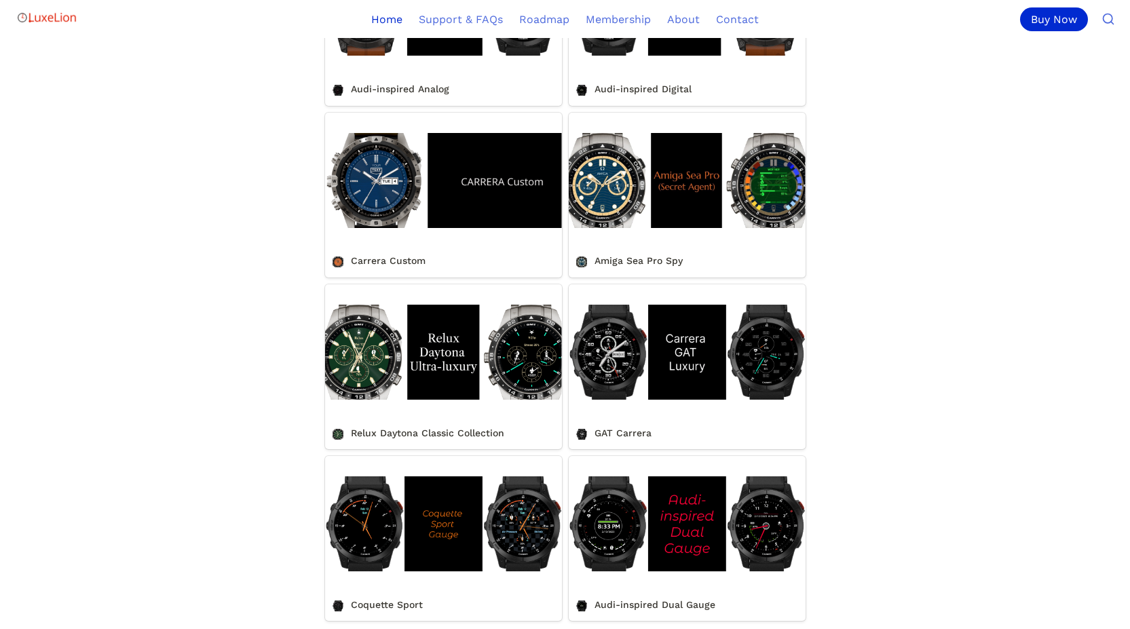 The height and width of the screenshot is (629, 1130). I want to click on a: Buy Now, so click(1057, 19).